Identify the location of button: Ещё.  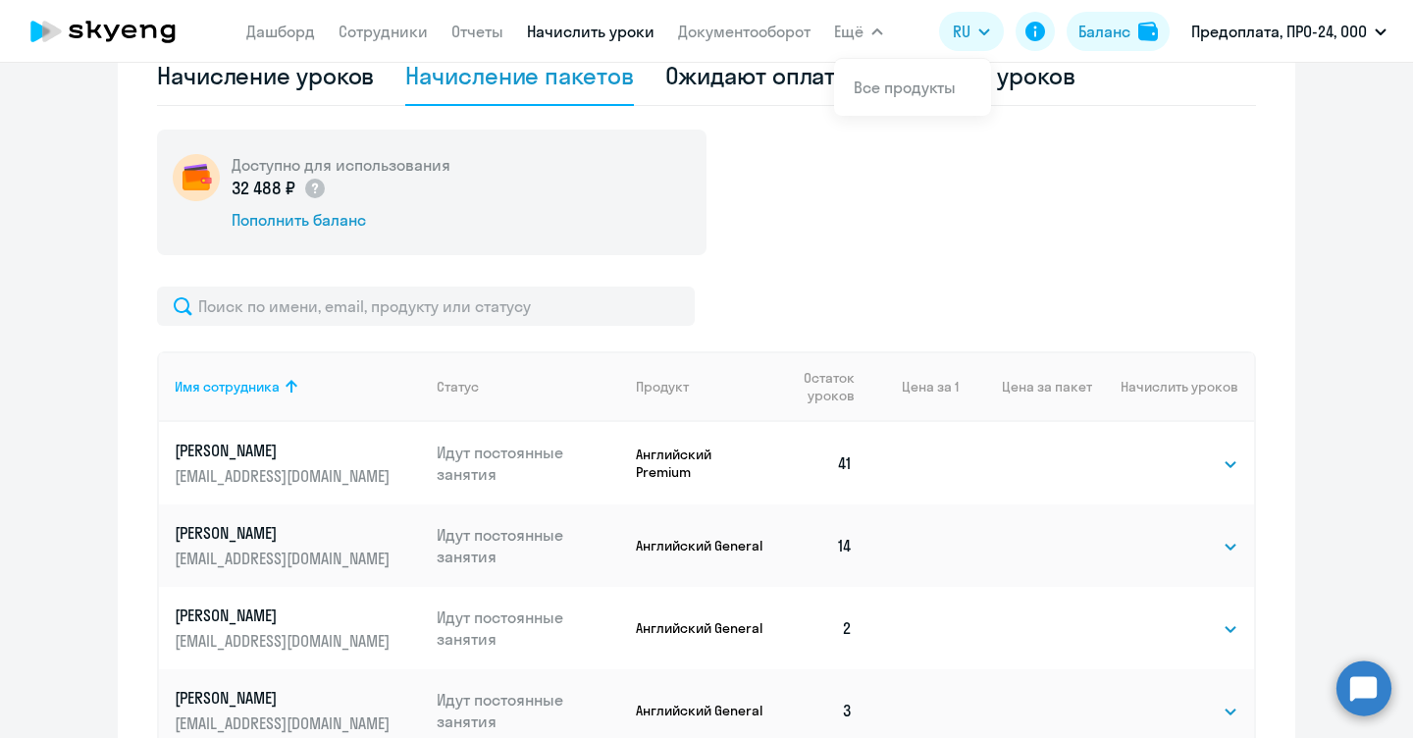
(858, 31).